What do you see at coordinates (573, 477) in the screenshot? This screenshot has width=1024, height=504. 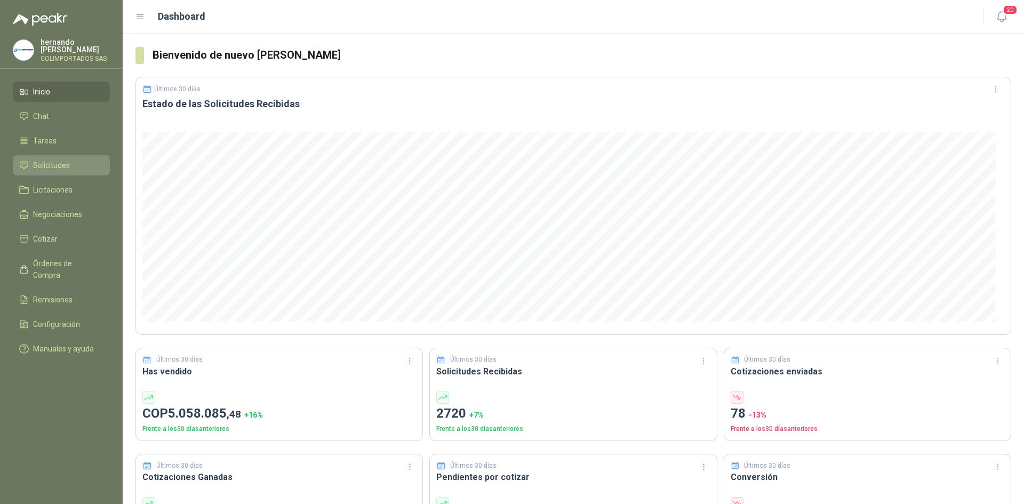 I see `h3: Pendientes por cotizar` at bounding box center [573, 477].